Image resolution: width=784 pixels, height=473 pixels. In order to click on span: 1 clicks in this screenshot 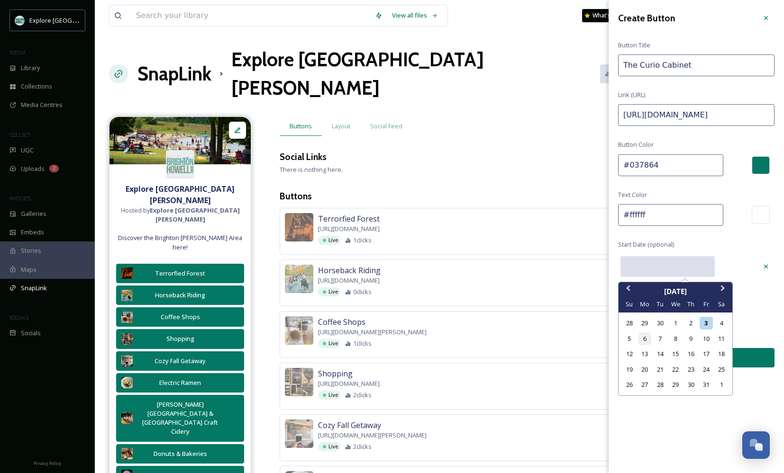, I will do `click(362, 344)`.